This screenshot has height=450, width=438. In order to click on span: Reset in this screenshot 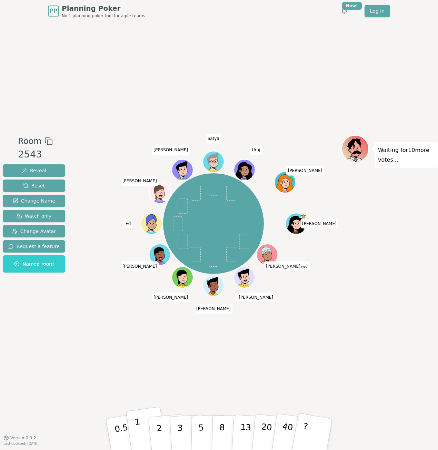, I will do `click(34, 186)`.